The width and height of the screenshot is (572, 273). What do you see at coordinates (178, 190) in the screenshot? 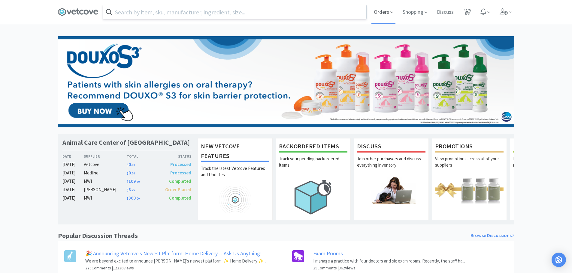
I see `span: Order Placed` at bounding box center [178, 190].